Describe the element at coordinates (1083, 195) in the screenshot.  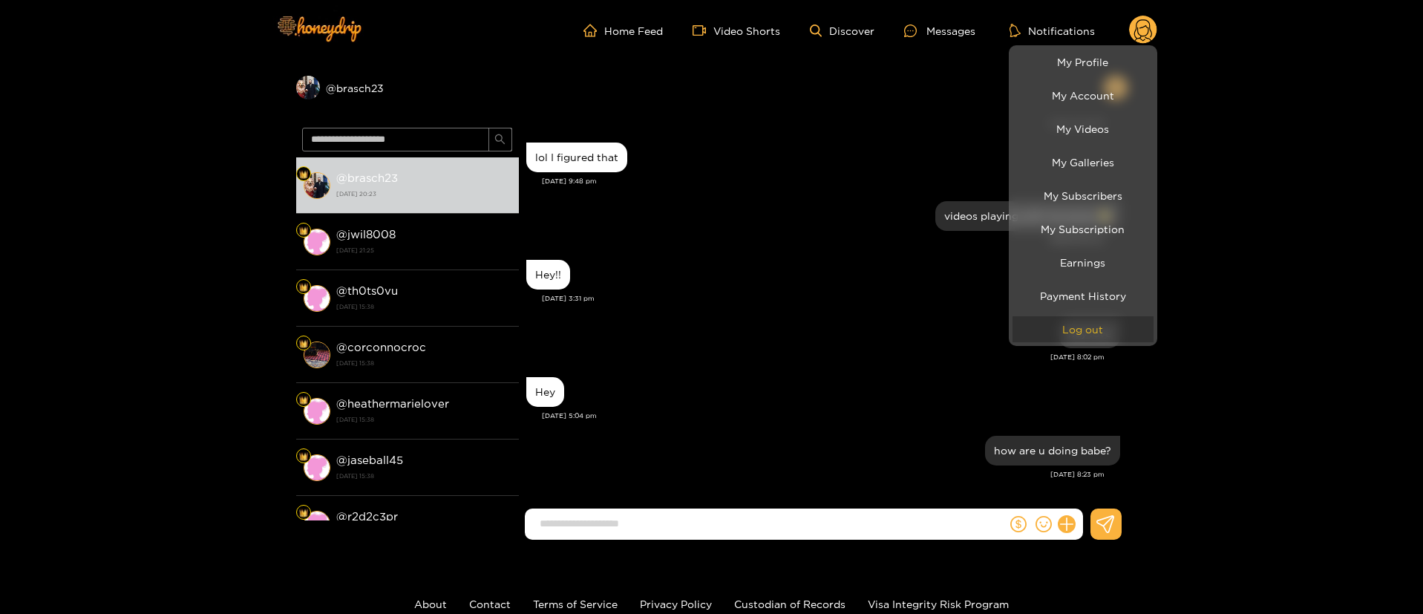
I see `a: My Subscribers` at that location.